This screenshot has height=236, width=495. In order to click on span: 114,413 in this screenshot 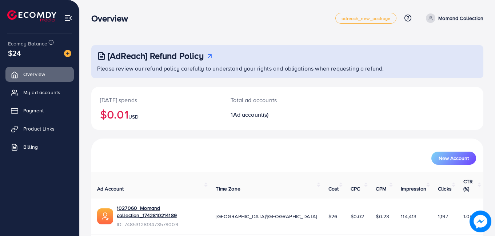, I will do `click(408, 216)`.